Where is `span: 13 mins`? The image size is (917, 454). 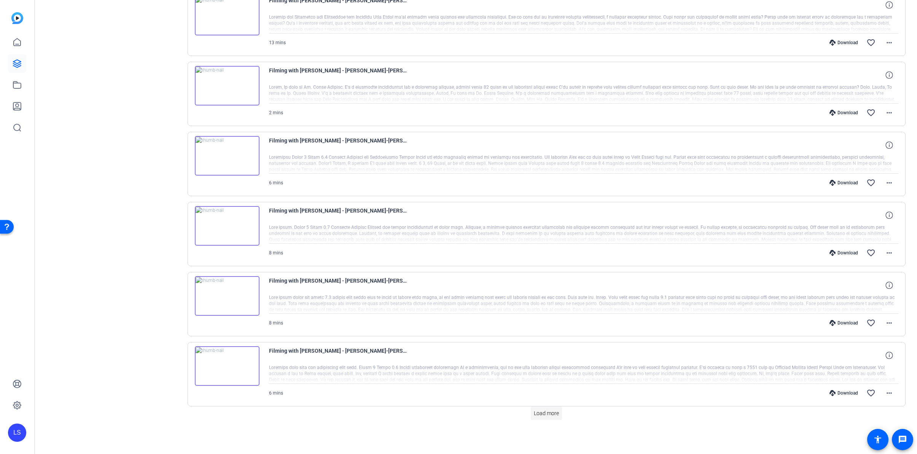 span: 13 mins is located at coordinates (277, 43).